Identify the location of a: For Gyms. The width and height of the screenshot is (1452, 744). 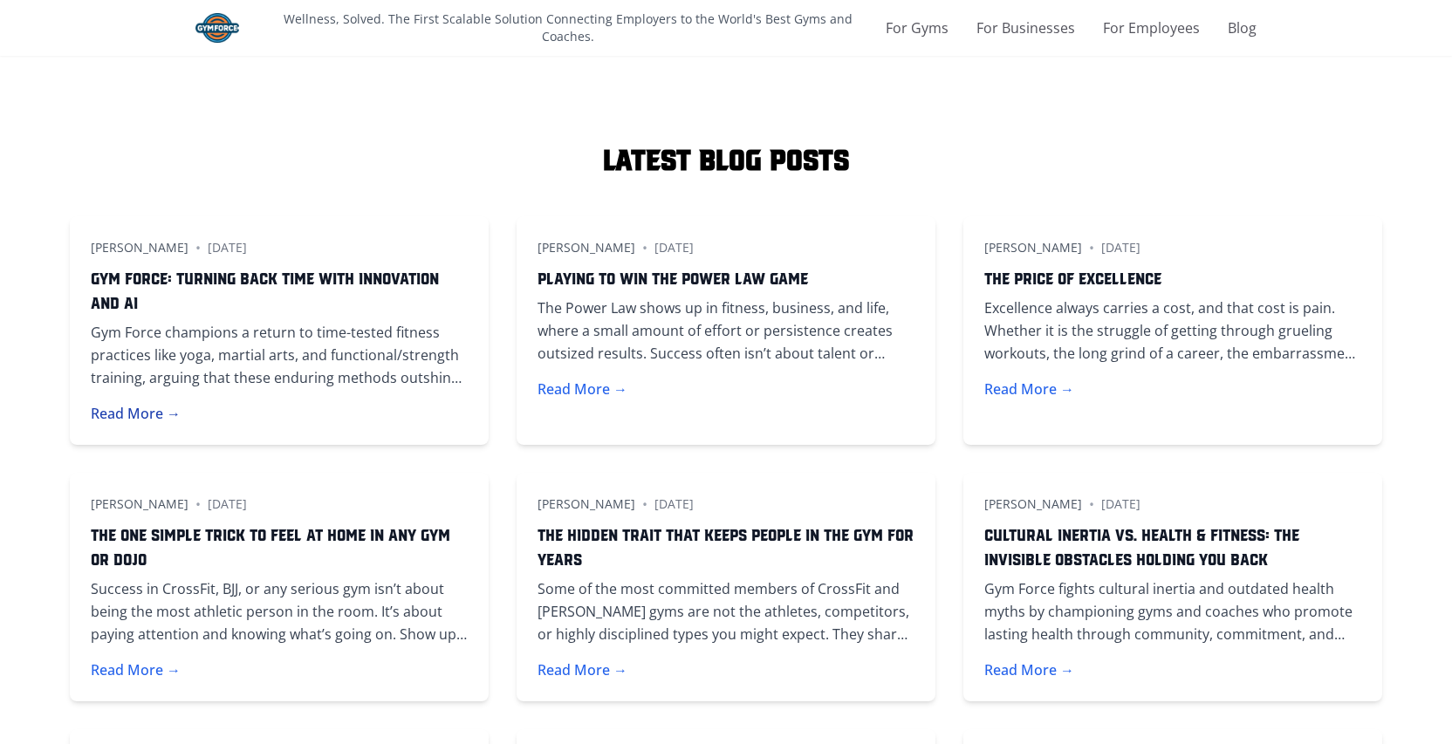
(917, 28).